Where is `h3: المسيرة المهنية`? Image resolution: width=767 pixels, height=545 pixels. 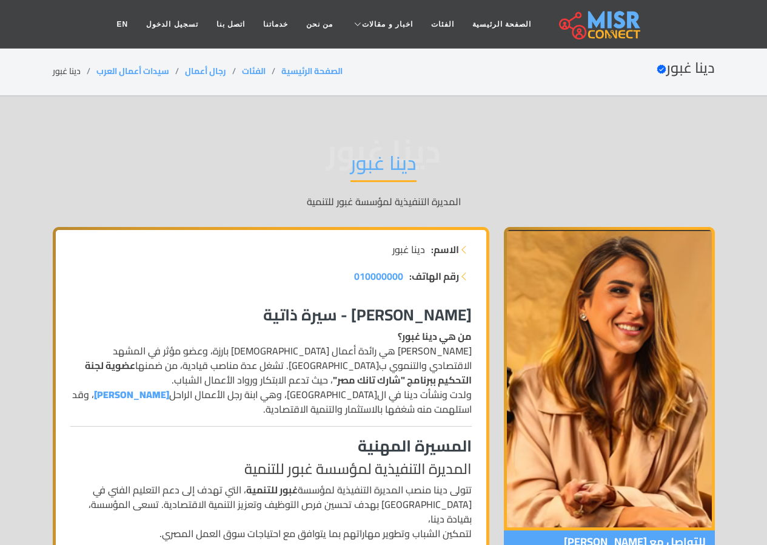
h3: المسيرة المهنية is located at coordinates (271, 445).